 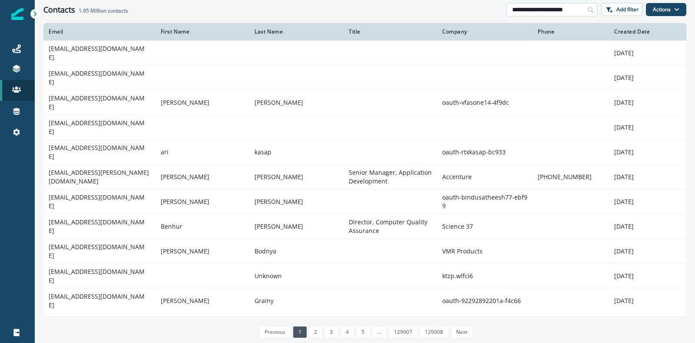 I want to click on td: ktzp.wlfci6, so click(x=485, y=275).